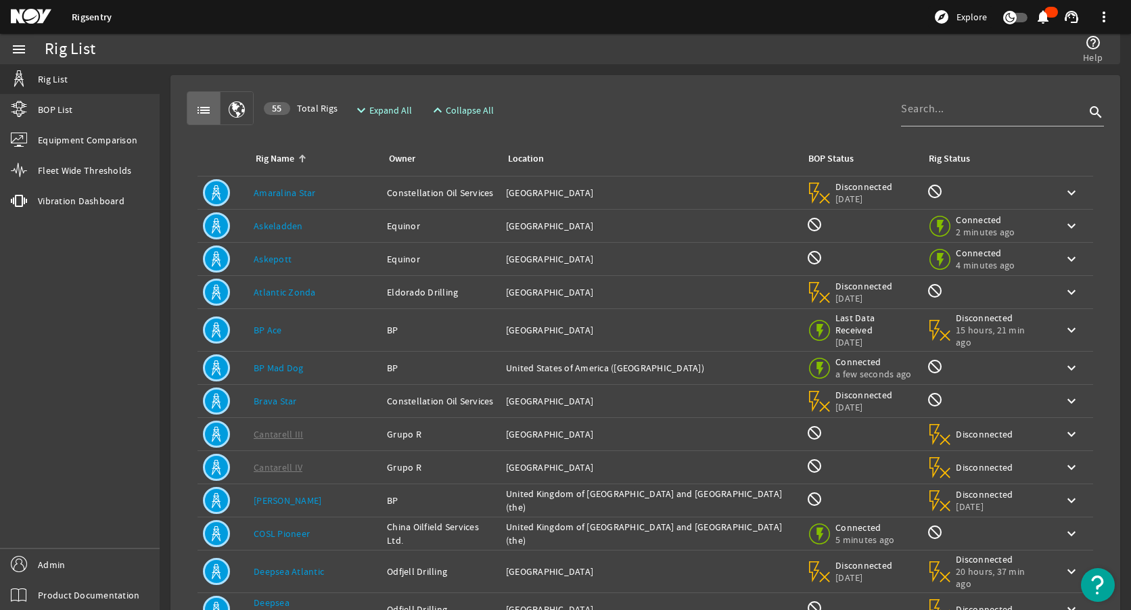 The height and width of the screenshot is (610, 1131). Describe the element at coordinates (51, 565) in the screenshot. I see `span: Admin` at that location.